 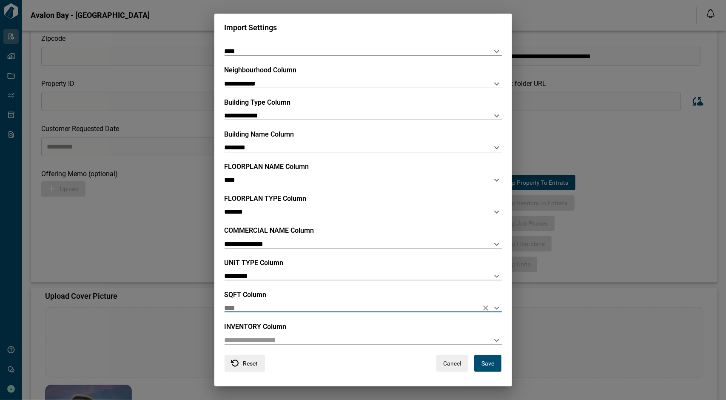 I want to click on span: COMMERCIAL NAME Column, so click(x=269, y=230).